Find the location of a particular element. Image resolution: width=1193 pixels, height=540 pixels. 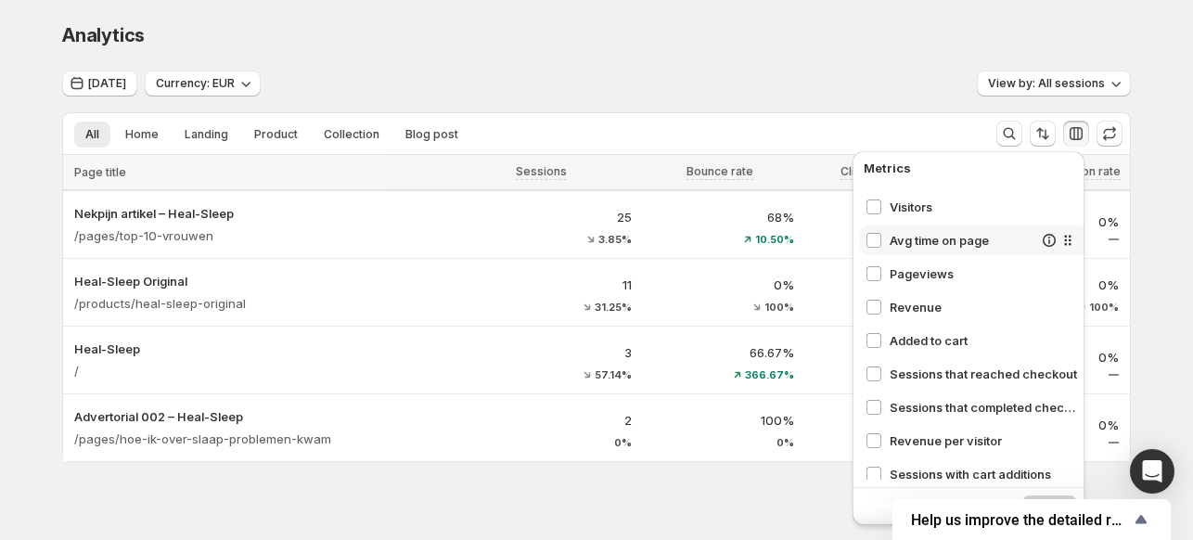

p: 68% is located at coordinates (724, 217).